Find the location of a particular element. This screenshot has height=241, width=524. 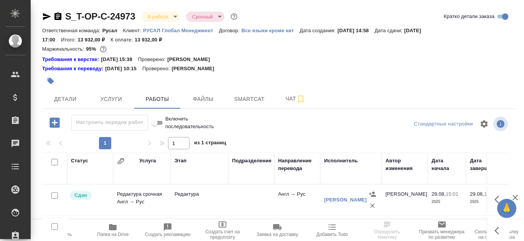

button: Скопировать ссылку на оценку заказа is located at coordinates (496, 230).